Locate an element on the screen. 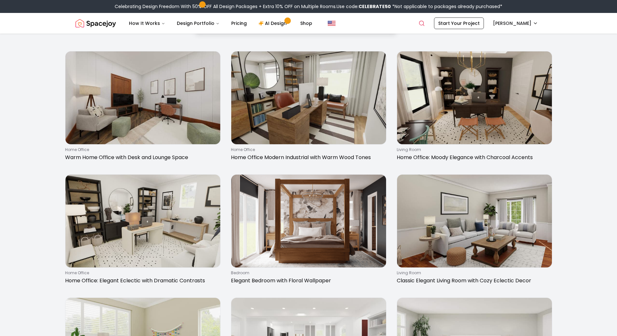 Image resolution: width=617 pixels, height=336 pixels. a: Classic Elegant Living Room with Cozy Eclectic Decorliving roomClassic Elegant Living Room with C... is located at coordinates (474, 231).